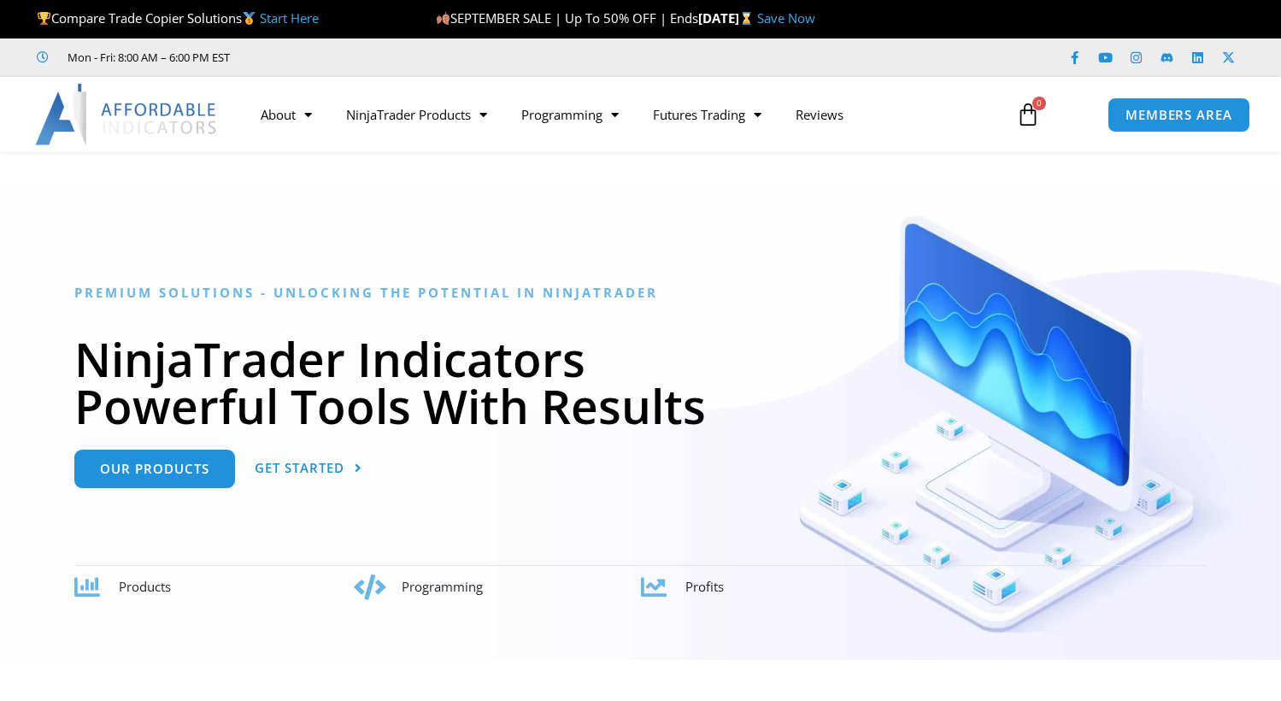  I want to click on a: Save Now, so click(786, 18).